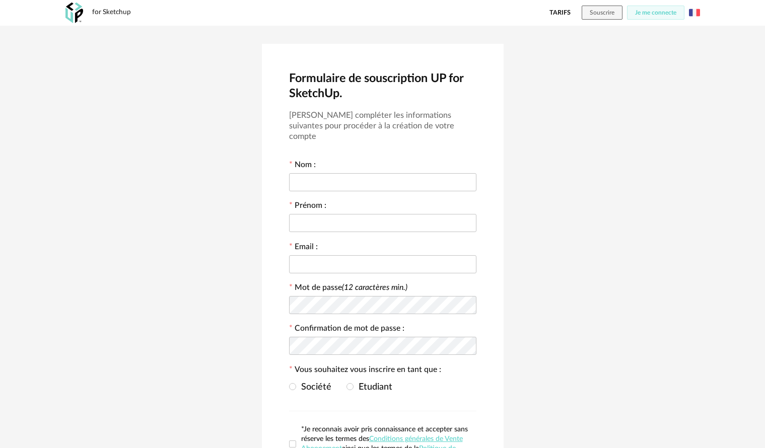  What do you see at coordinates (74, 13) in the screenshot?
I see `img: OXP` at bounding box center [74, 13].